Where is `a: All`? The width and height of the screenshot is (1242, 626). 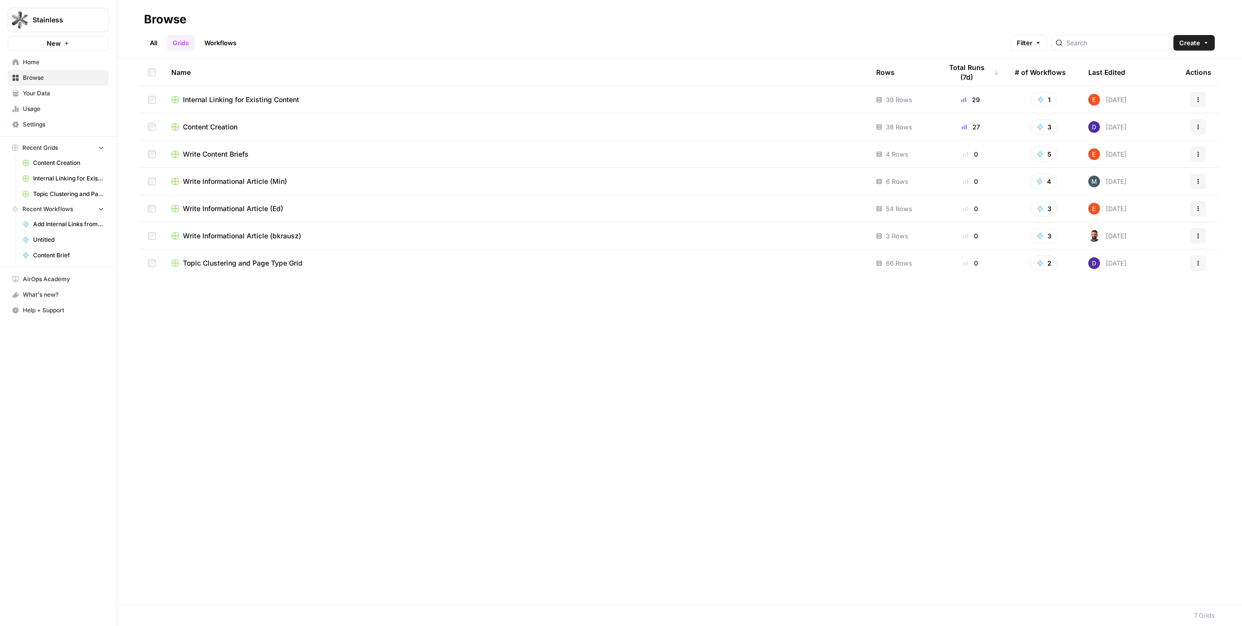 a: All is located at coordinates (153, 43).